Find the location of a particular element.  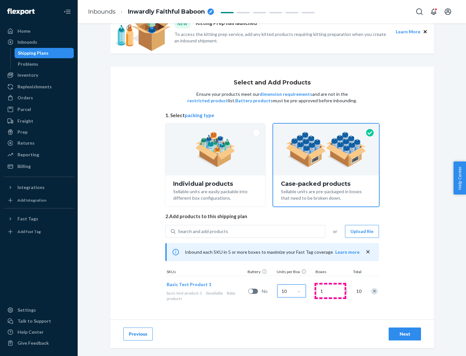

div: Sellable units are pre-packaged in boxes that need to be broken down. is located at coordinates (326, 194).